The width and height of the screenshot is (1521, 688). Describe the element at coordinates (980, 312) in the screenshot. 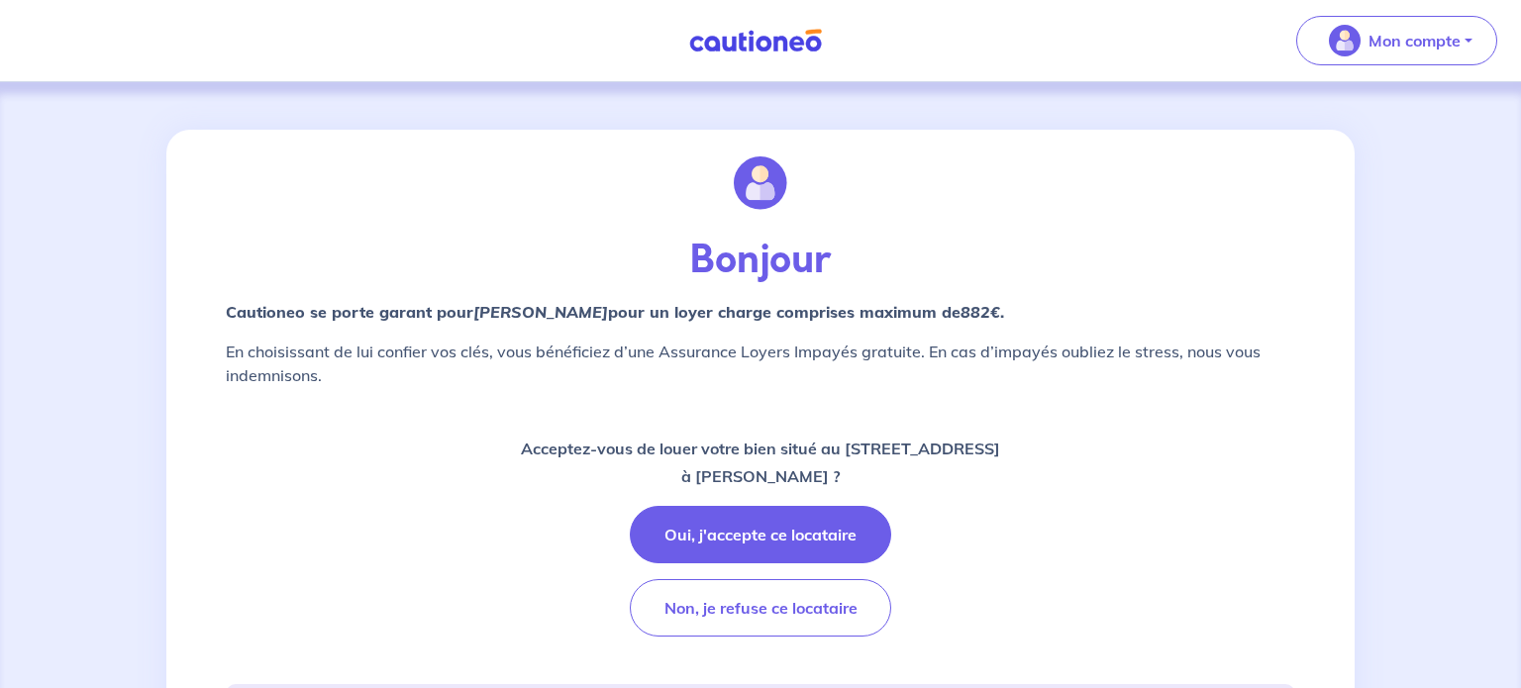

I see `em: 882€` at that location.